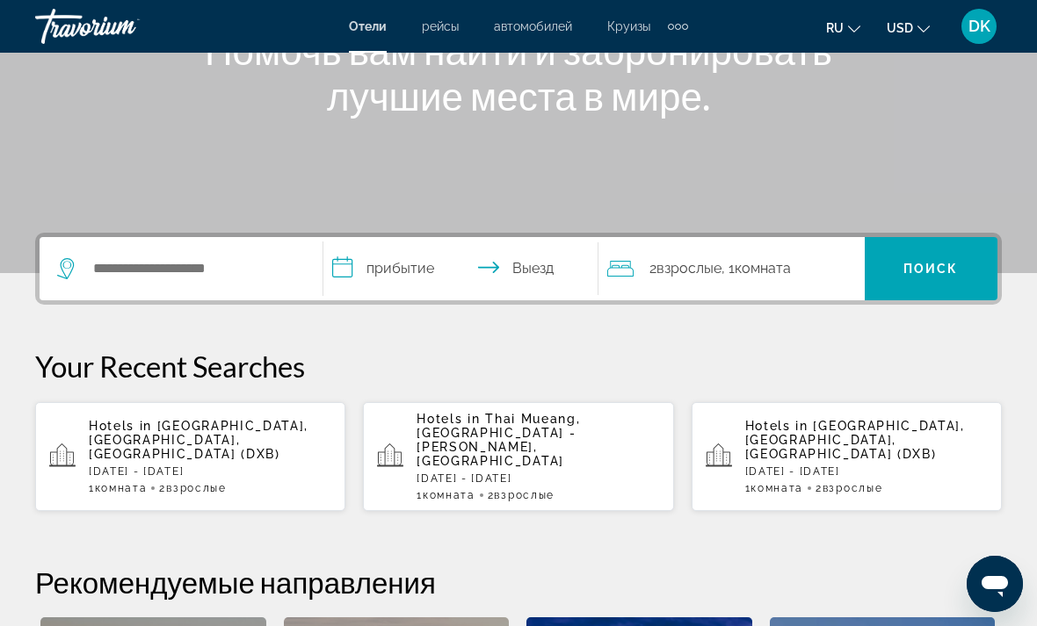  Describe the element at coordinates (756, 269) in the screenshot. I see `span: , 1` at that location.